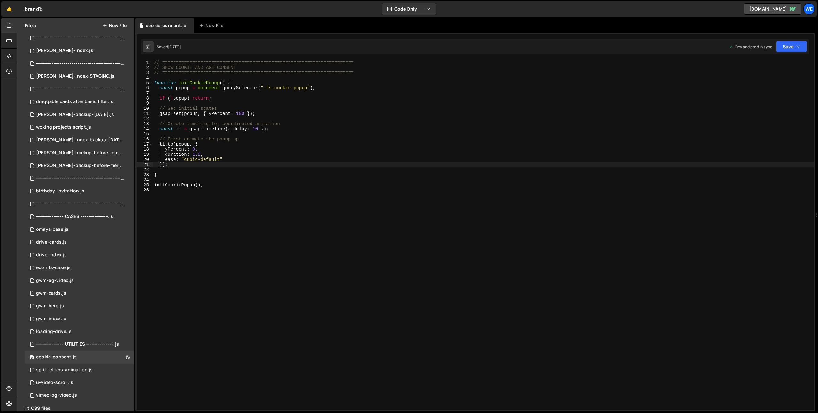 This screenshot has width=818, height=413. Describe the element at coordinates (791, 47) in the screenshot. I see `button: Save` at that location.